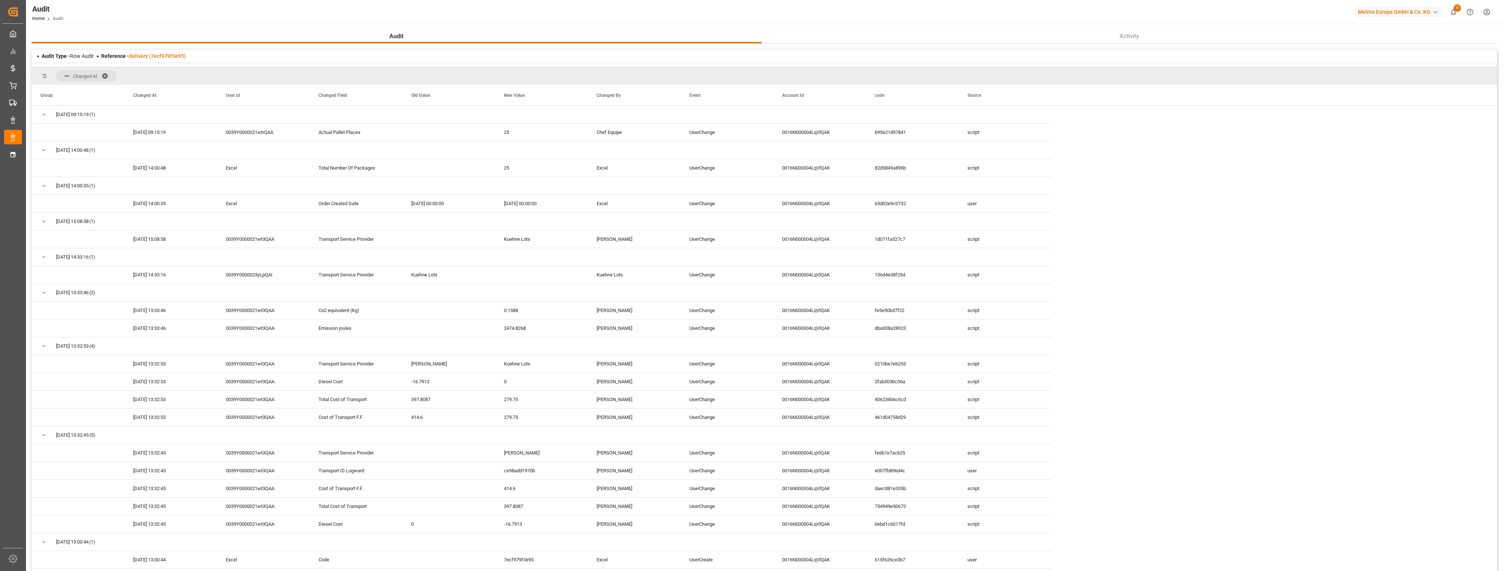 This screenshot has height=571, width=1504. Describe the element at coordinates (541, 310) in the screenshot. I see `div: 0.1588` at that location.